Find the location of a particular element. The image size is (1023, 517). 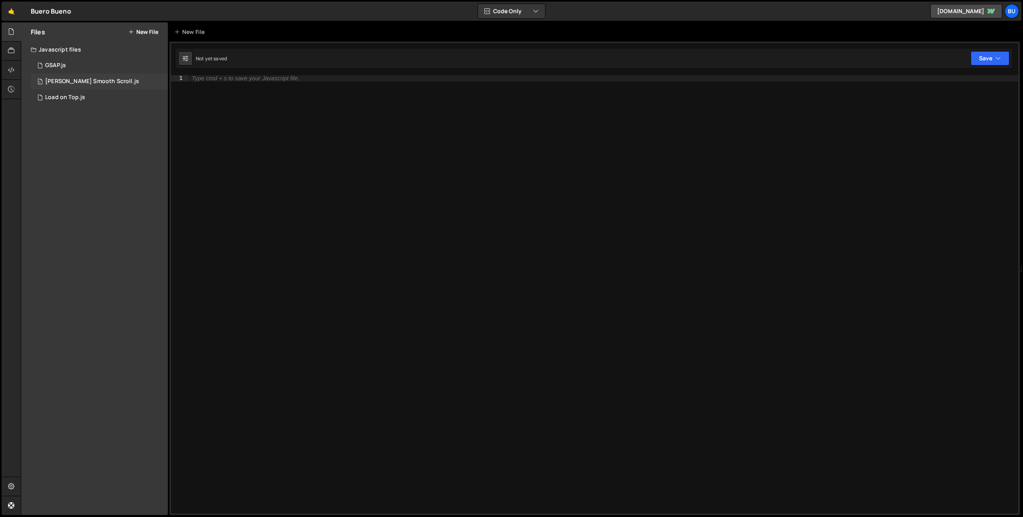

div: Buero Bueno is located at coordinates (51, 11).